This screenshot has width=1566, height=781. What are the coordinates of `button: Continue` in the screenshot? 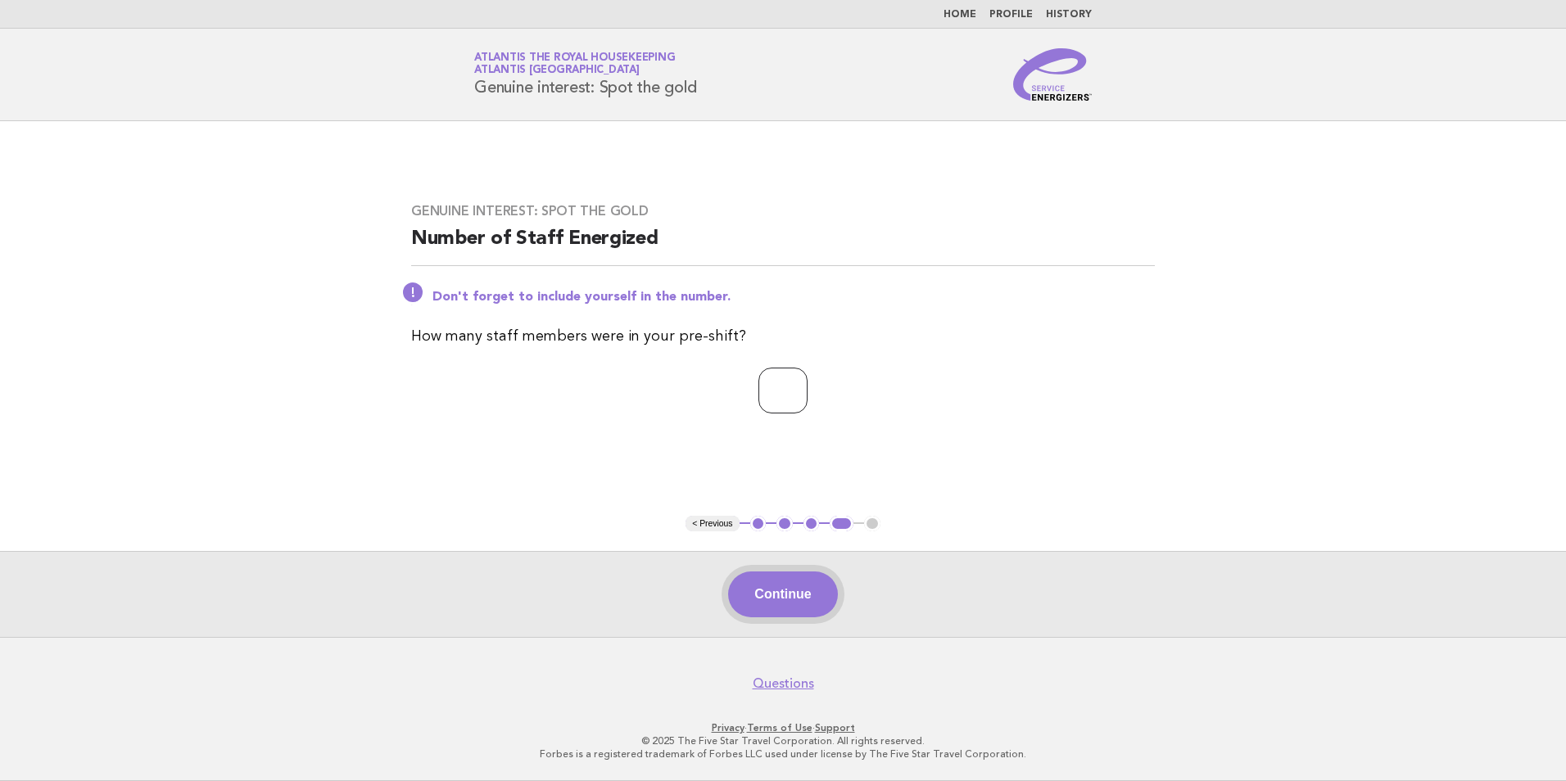 It's located at (782, 595).